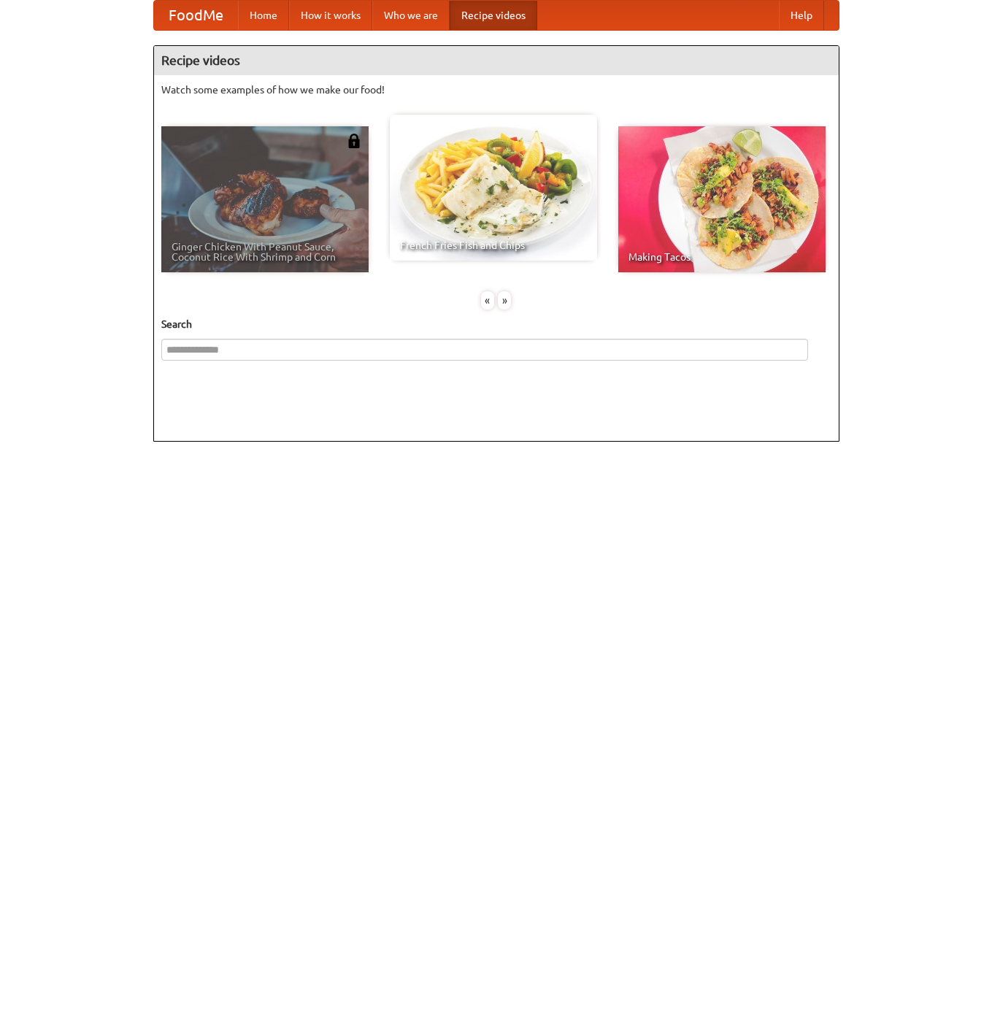 This screenshot has width=992, height=1033. What do you see at coordinates (802, 15) in the screenshot?
I see `a: Help` at bounding box center [802, 15].